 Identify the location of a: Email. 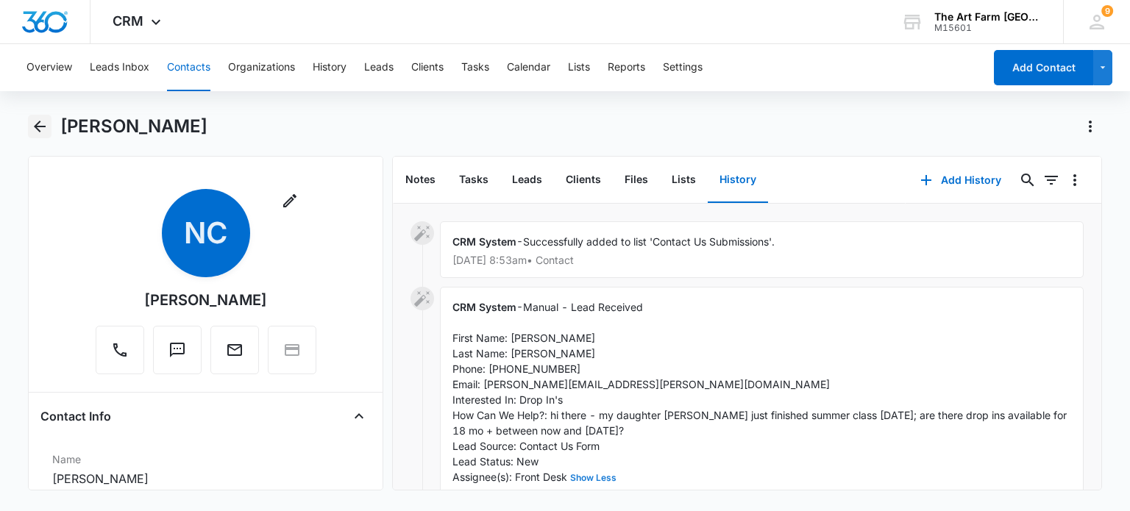
(235, 355).